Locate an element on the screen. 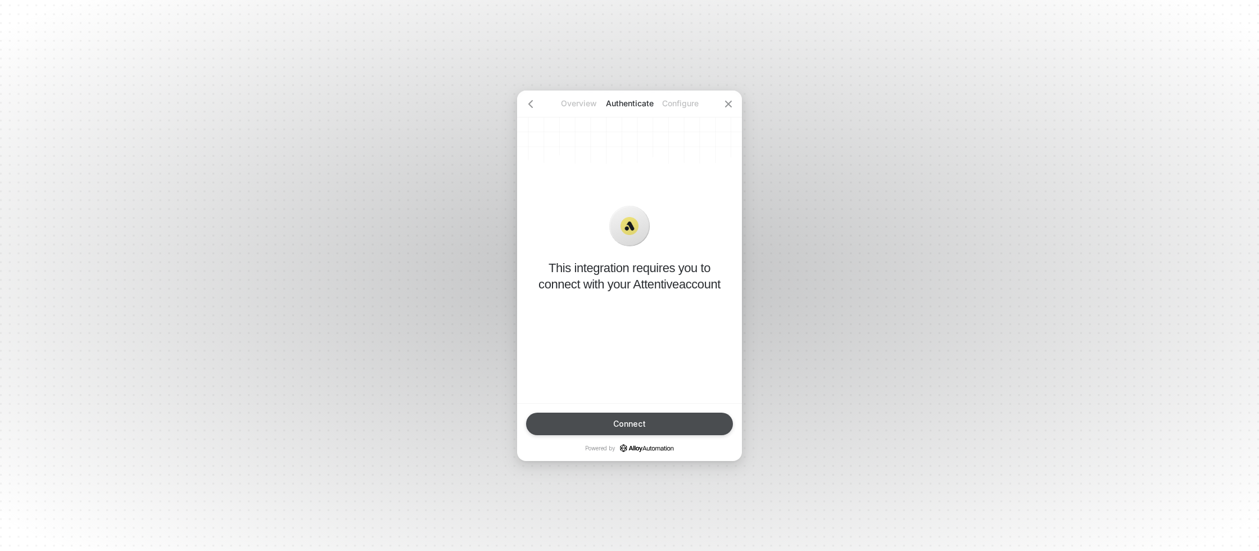  span: icon-arrow-left is located at coordinates (530, 104).